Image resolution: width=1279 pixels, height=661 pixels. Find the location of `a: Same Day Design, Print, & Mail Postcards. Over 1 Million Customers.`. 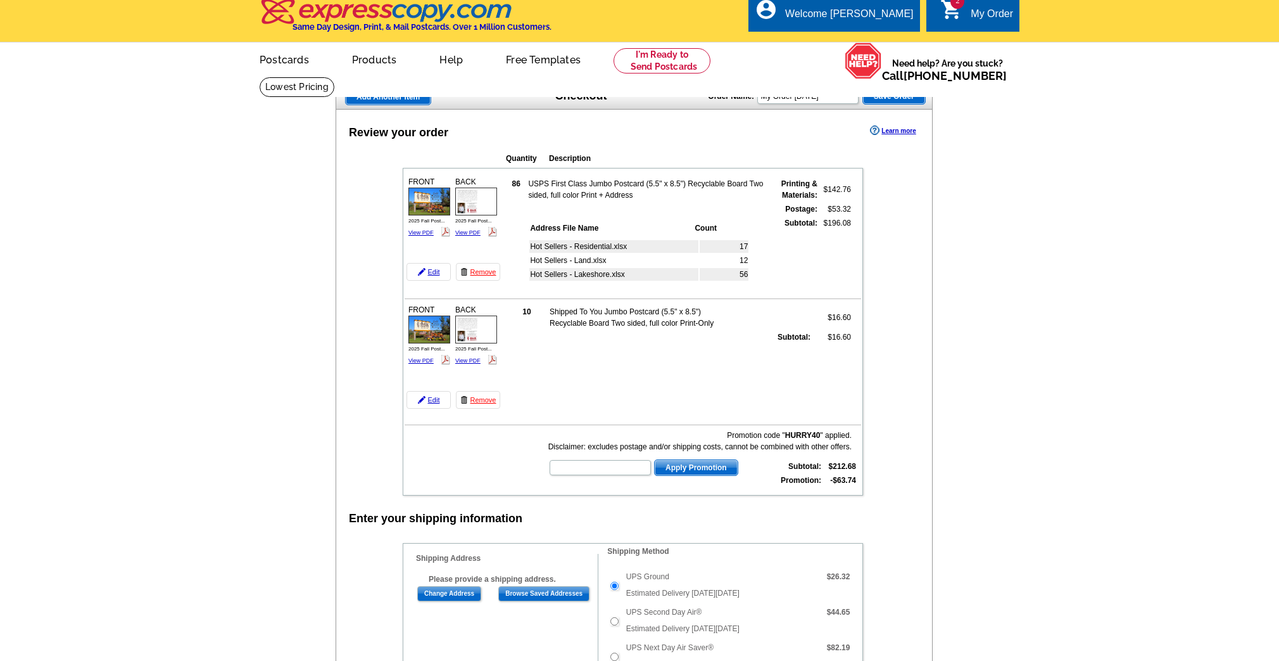

a: Same Day Design, Print, & Mail Postcards. Over 1 Million Customers. is located at coordinates (405, 20).